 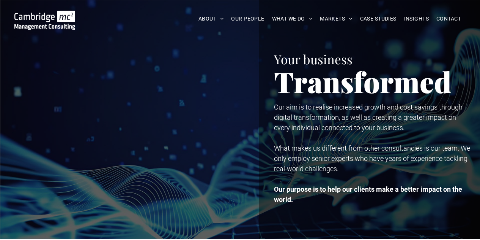 I want to click on span: Our aim is to realise increased growth and cost savings through digital transformation, as well a..., so click(x=368, y=117).